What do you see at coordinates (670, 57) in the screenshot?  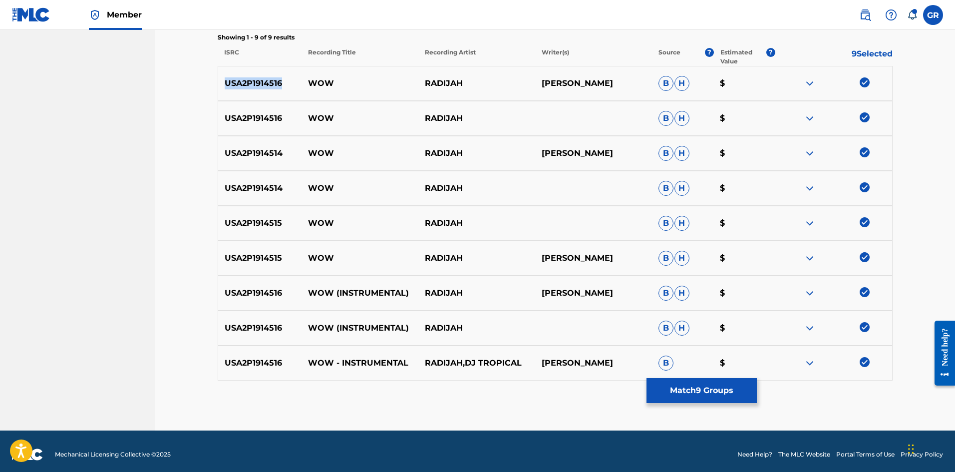 I see `p: Source` at bounding box center [670, 57].